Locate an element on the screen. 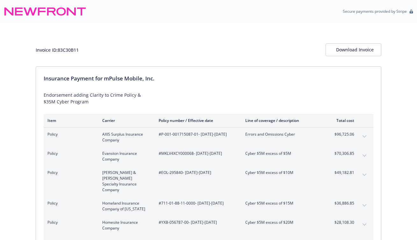 The width and height of the screenshot is (417, 240). div: Total cost is located at coordinates (342, 120).